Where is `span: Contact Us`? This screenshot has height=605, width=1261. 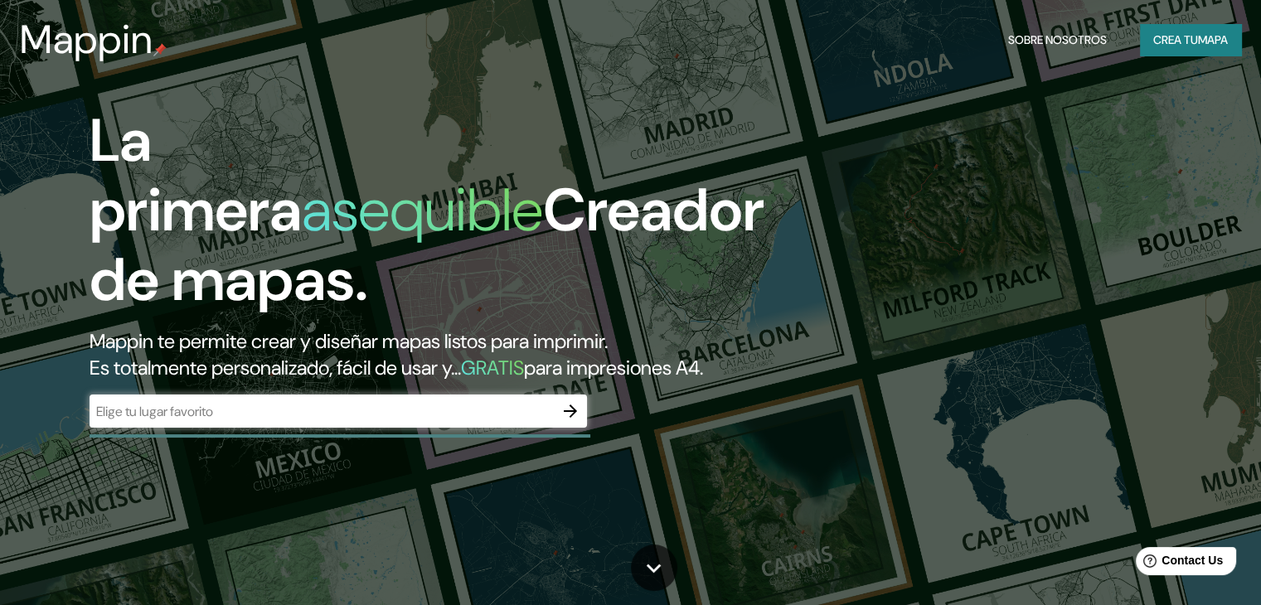 span: Contact Us is located at coordinates (79, 20).